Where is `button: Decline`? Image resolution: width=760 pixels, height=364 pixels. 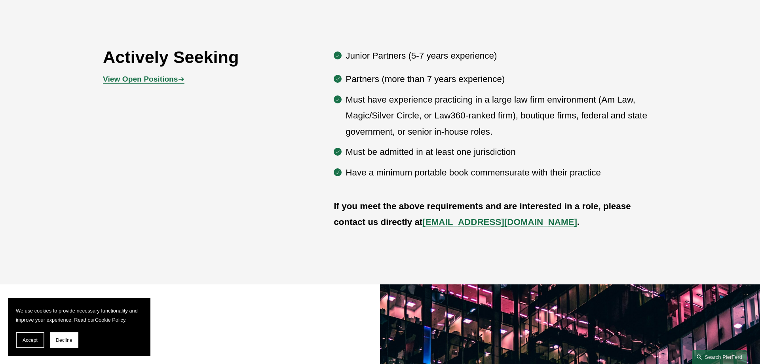 button: Decline is located at coordinates (64, 340).